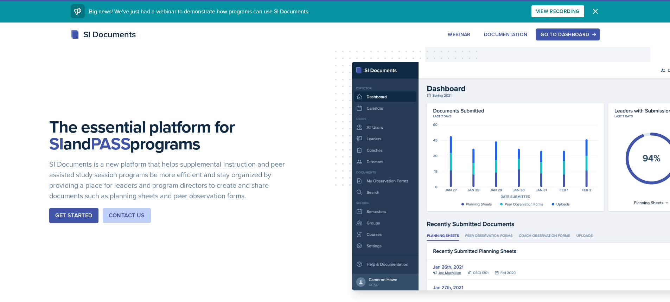 This screenshot has width=670, height=302. I want to click on div: Documentation, so click(506, 34).